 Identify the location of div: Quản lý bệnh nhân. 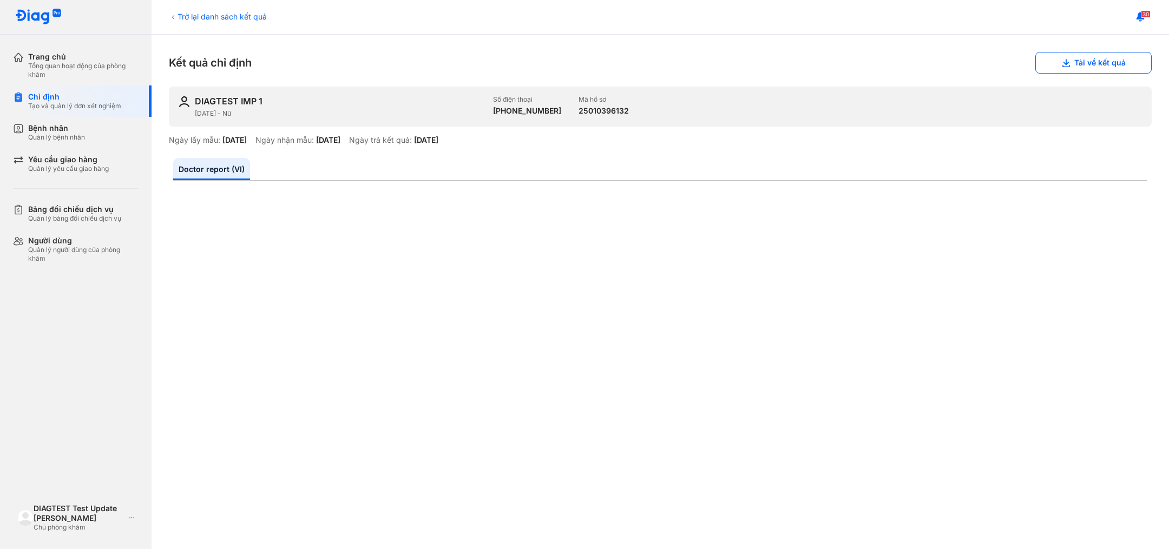
(56, 138).